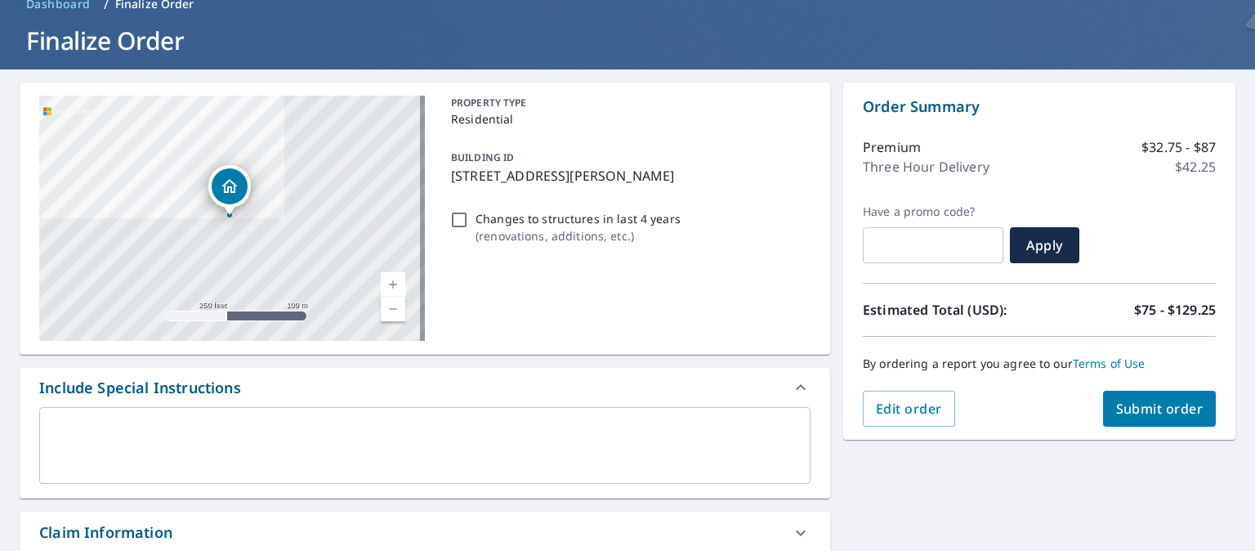  I want to click on label: Have a promo code?, so click(933, 212).